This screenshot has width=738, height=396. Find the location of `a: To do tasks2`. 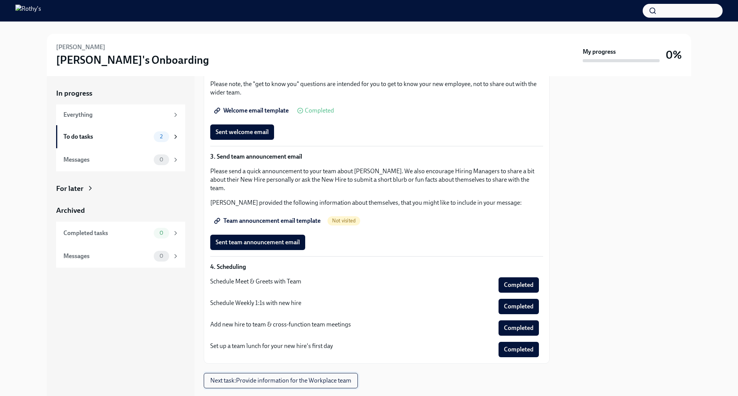

a: To do tasks2 is located at coordinates (121, 137).